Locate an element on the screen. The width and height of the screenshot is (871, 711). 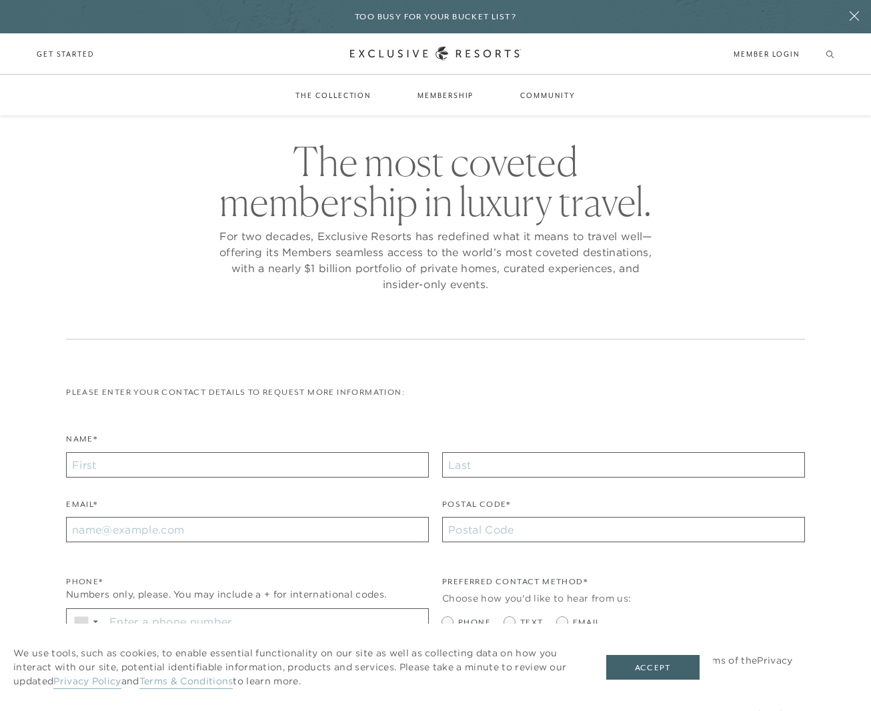
label: Email* is located at coordinates (81, 508).